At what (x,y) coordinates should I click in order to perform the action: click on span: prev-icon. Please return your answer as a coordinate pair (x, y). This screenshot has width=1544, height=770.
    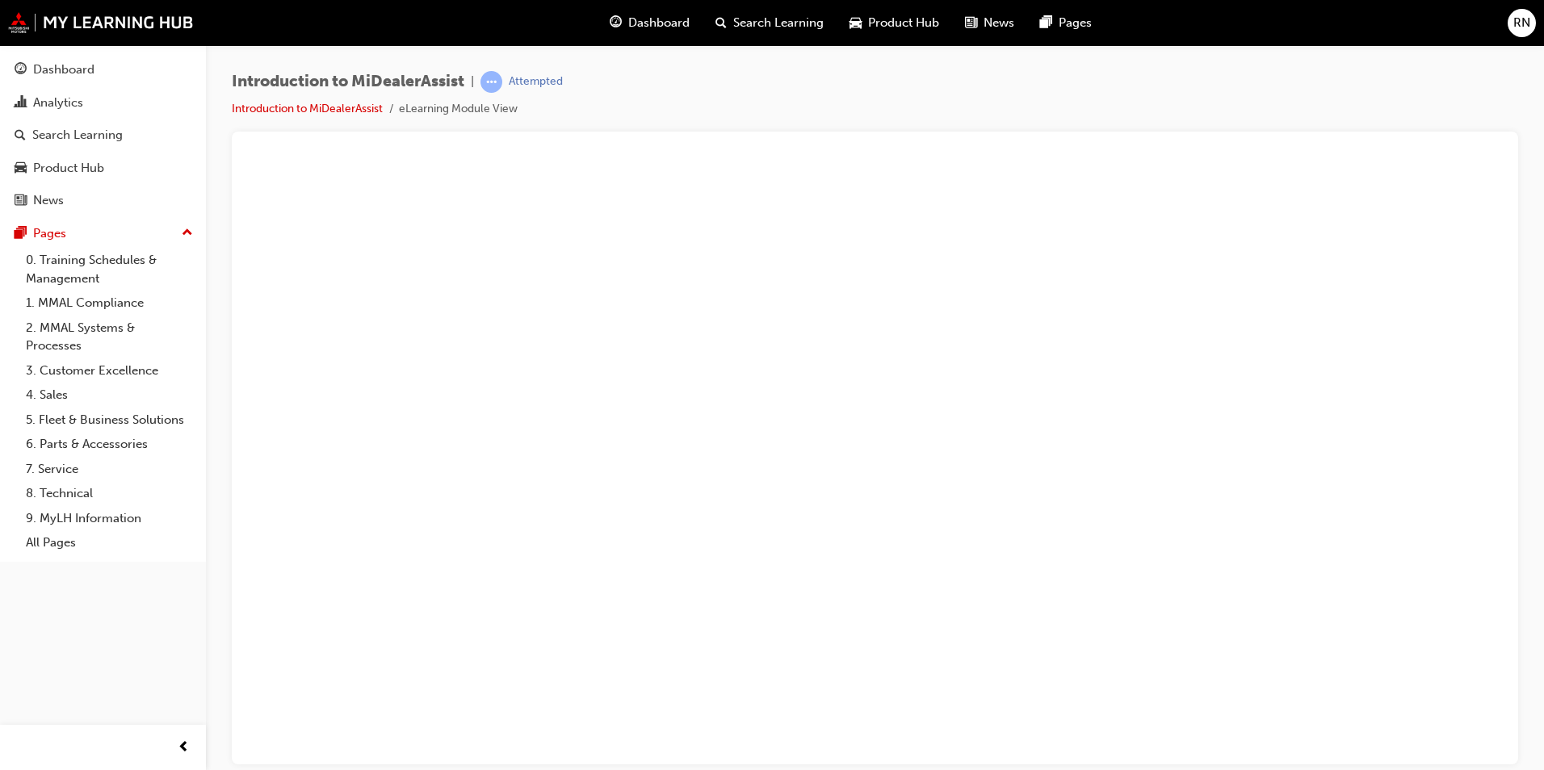
    Looking at the image, I should click on (183, 748).